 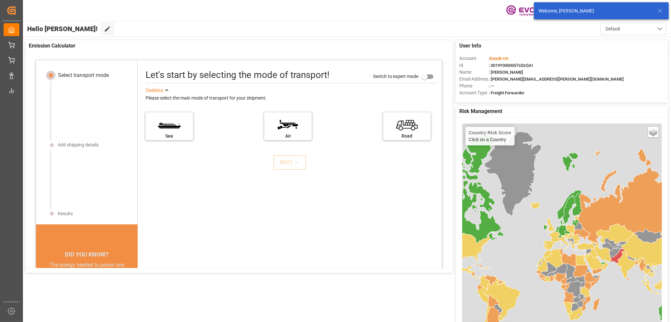 What do you see at coordinates (474, 86) in the screenshot?
I see `span: Phone` at bounding box center [474, 86].